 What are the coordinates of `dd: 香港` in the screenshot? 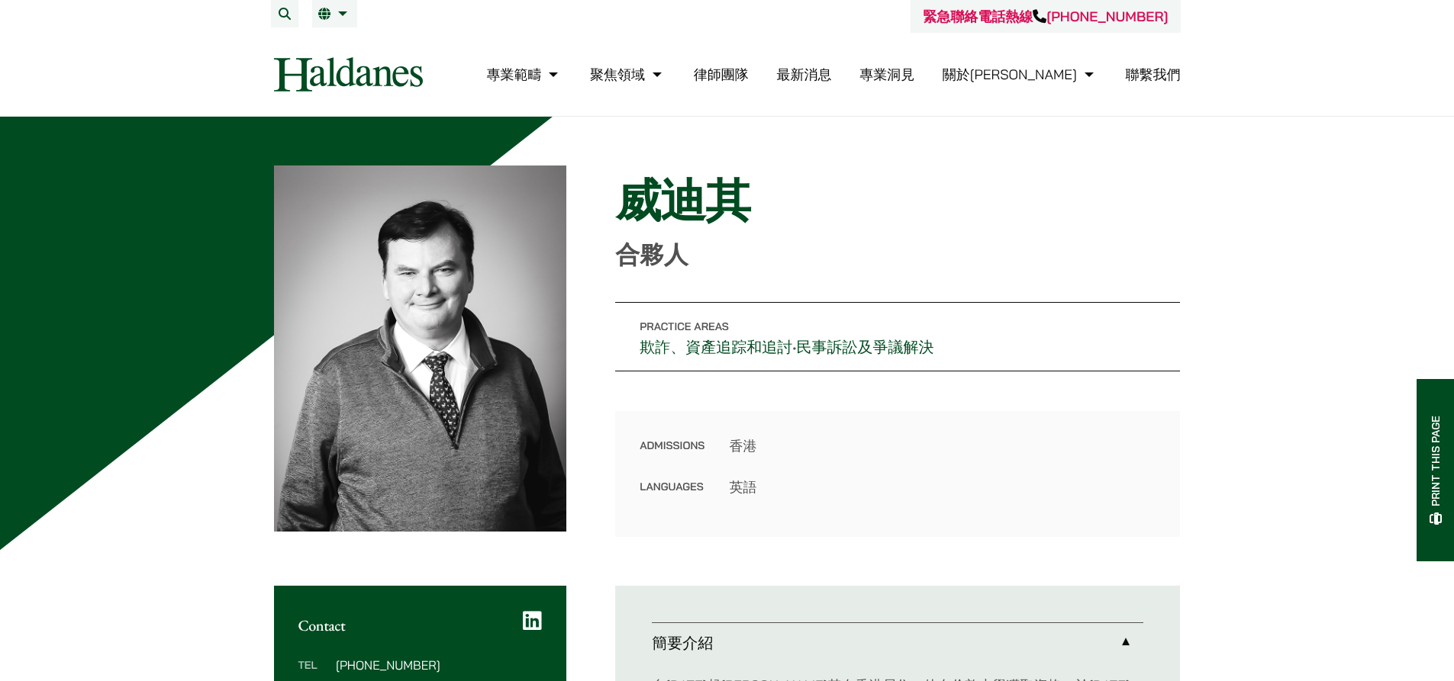 It's located at (942, 446).